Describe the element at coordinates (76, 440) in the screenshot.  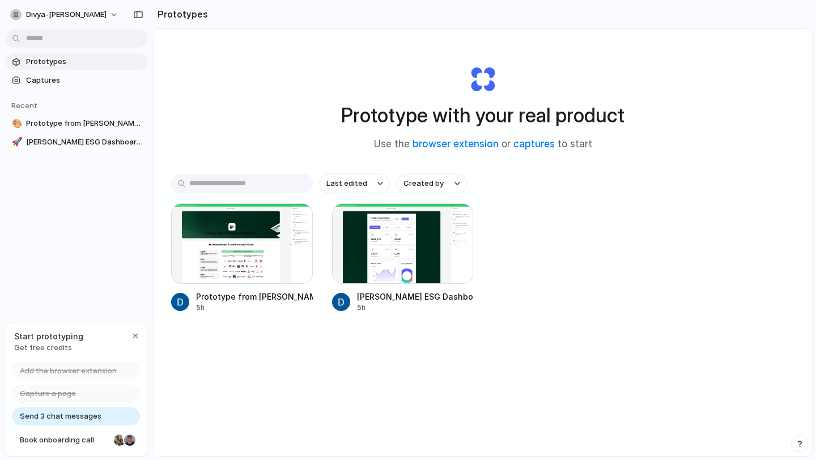
I see `a: Book onboarding call` at that location.